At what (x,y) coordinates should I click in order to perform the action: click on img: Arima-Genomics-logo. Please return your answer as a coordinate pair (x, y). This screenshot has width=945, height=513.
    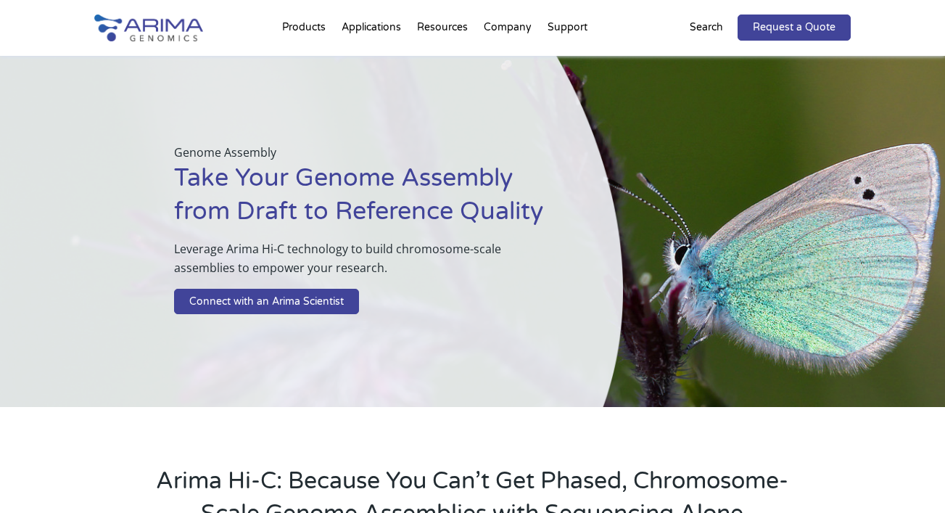
    Looking at the image, I should click on (149, 28).